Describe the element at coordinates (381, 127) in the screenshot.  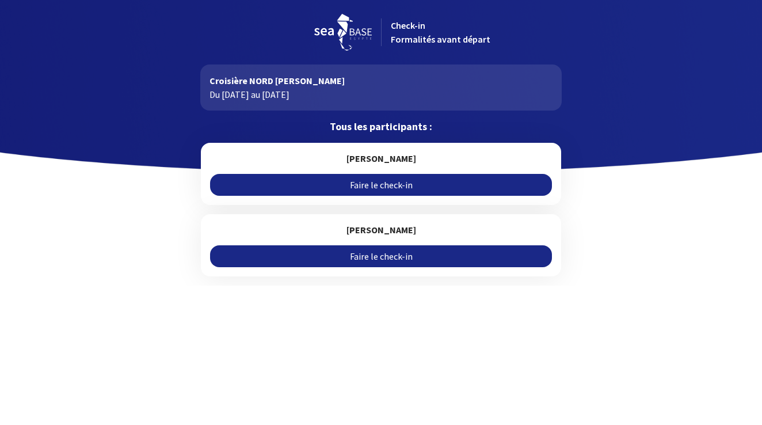
I see `p: Tous les participants :` at that location.